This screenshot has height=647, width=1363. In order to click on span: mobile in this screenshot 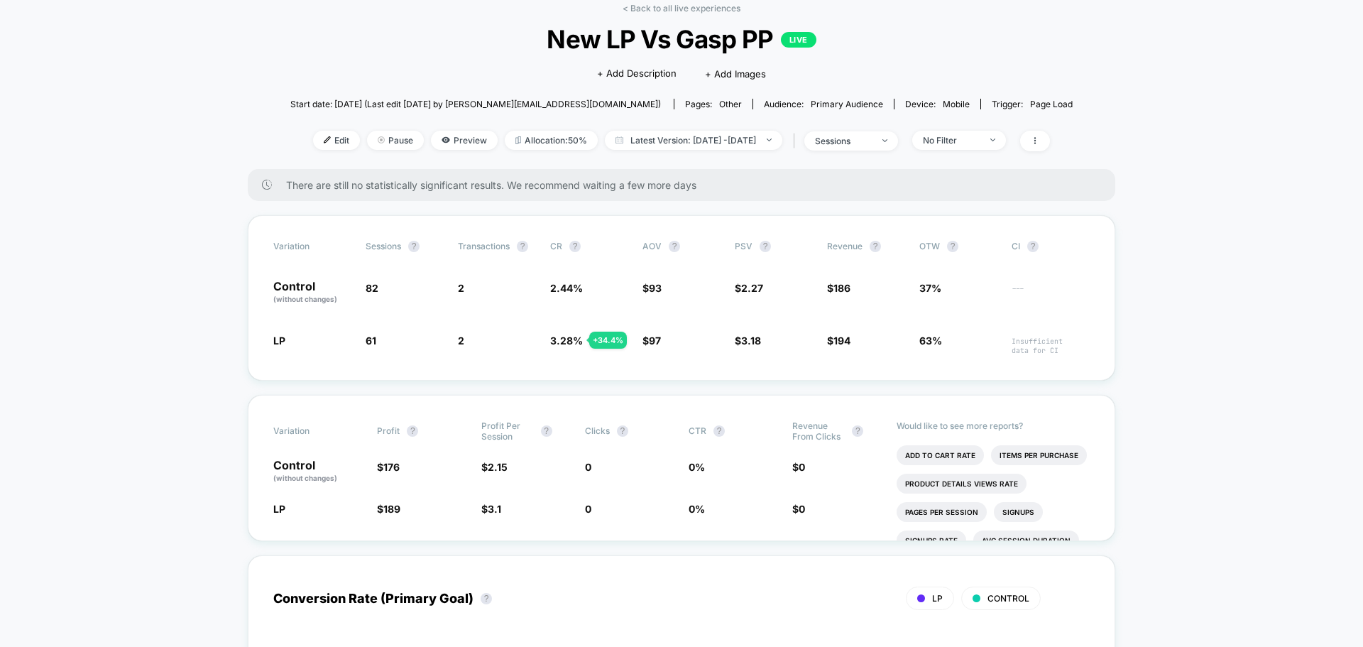, I will do `click(956, 104)`.